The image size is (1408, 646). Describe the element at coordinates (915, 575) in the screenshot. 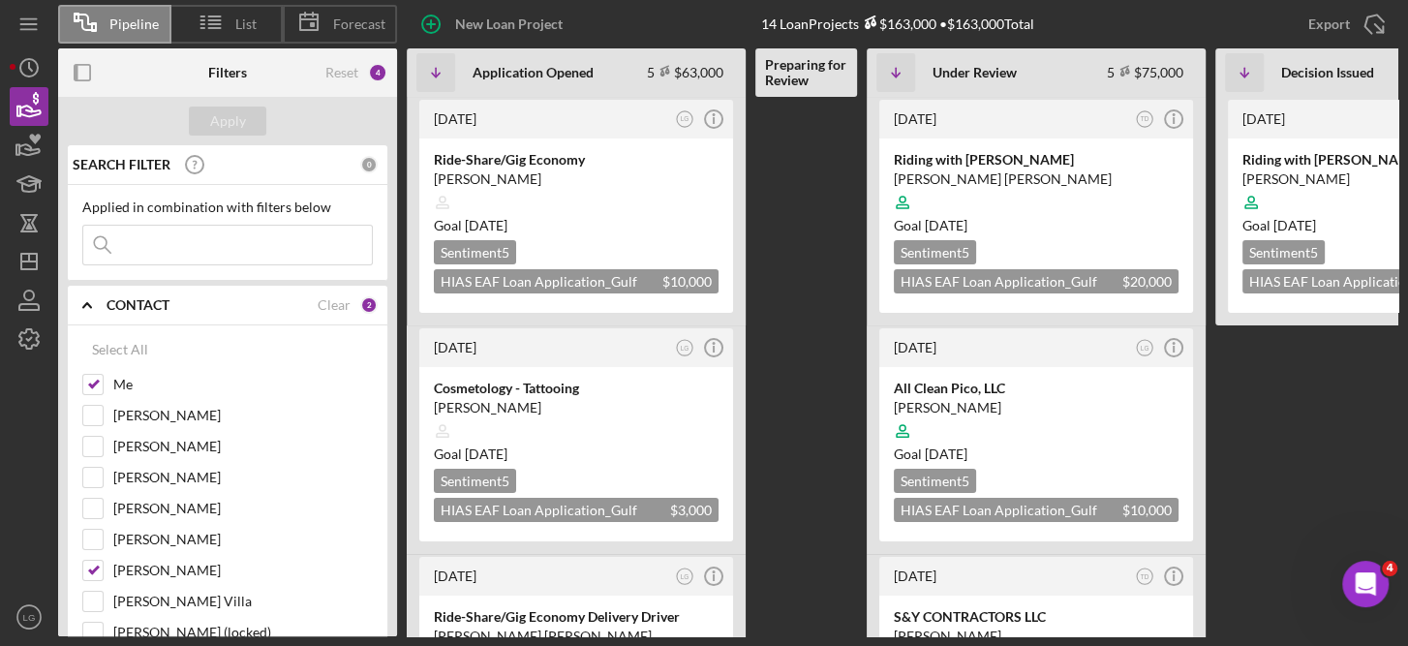

I see `time: 2025-08-13 17:16` at that location.